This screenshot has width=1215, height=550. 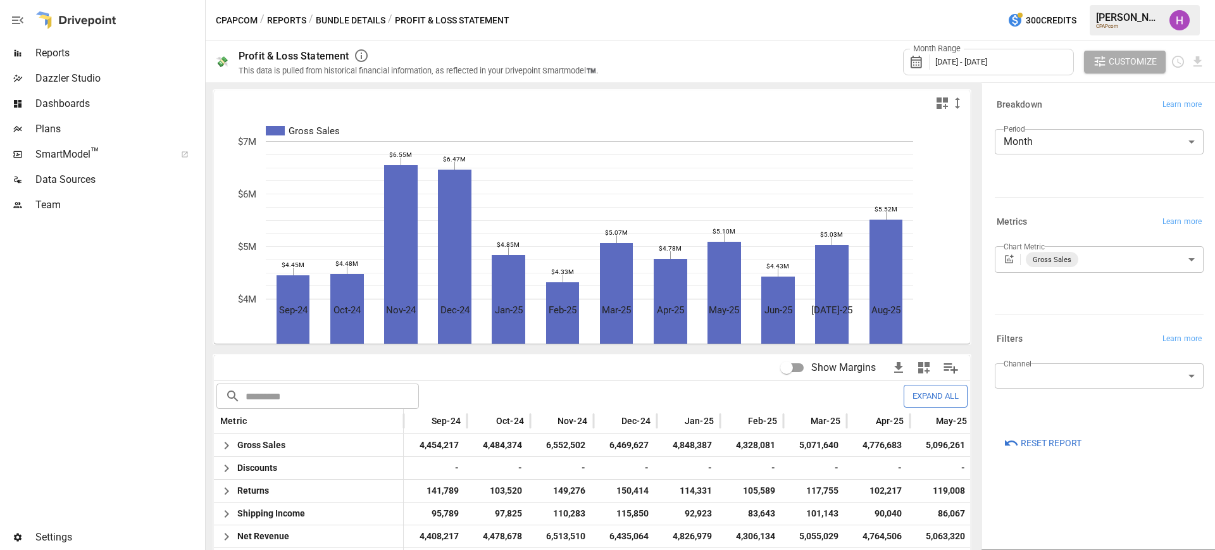 What do you see at coordinates (257, 467) in the screenshot?
I see `span: Discounts` at bounding box center [257, 467].